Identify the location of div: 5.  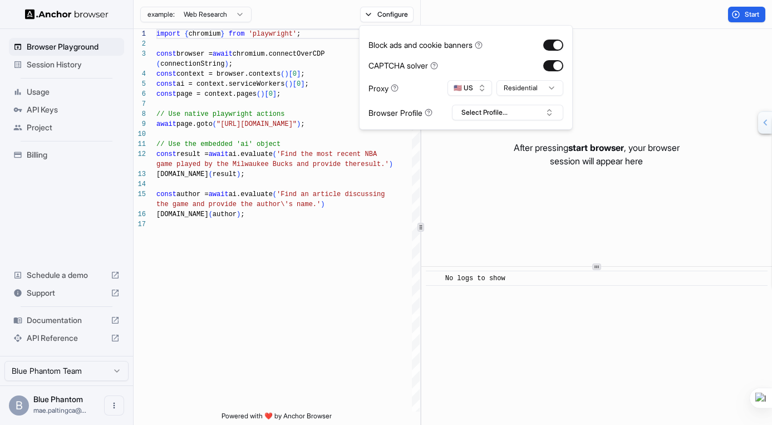
(140, 84).